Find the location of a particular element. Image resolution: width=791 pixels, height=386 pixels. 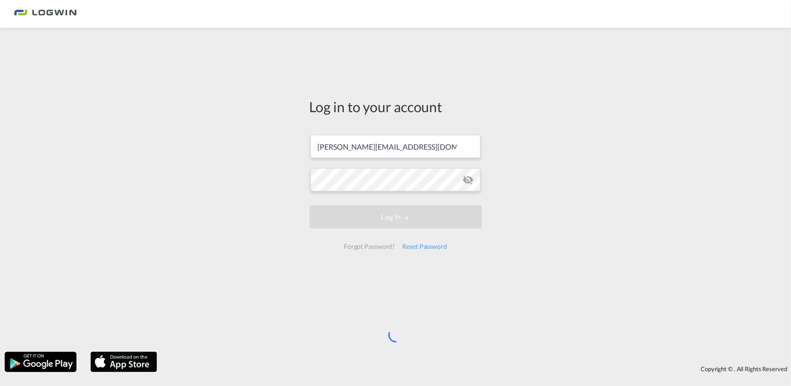

img: apple.png is located at coordinates (124, 362).